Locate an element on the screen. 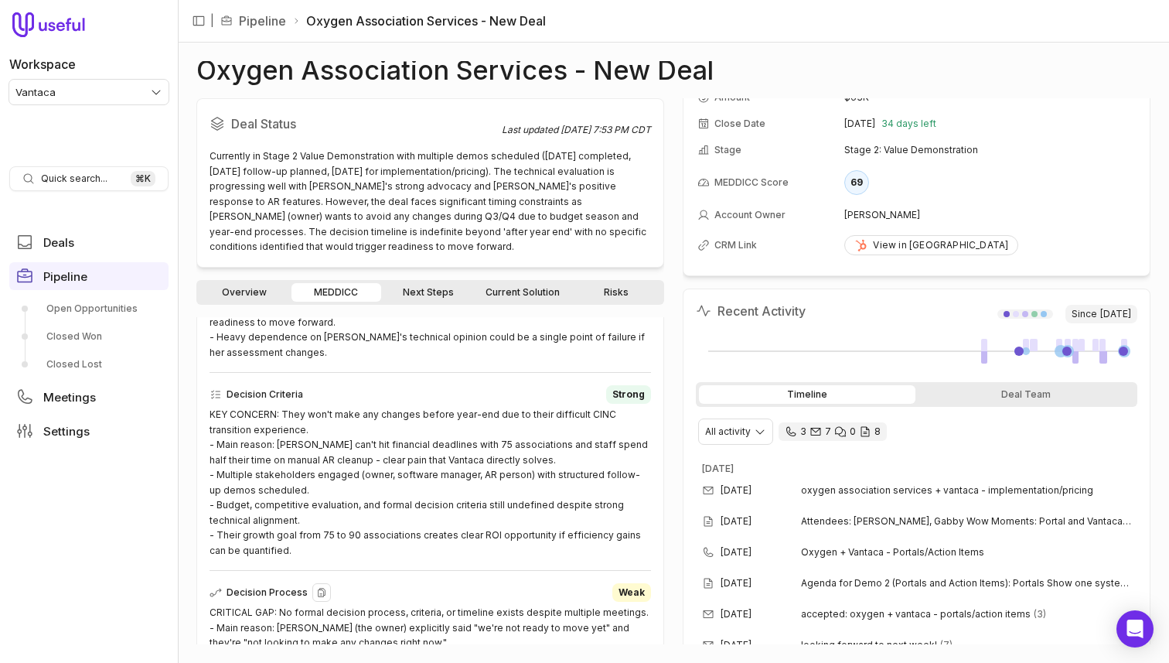 This screenshot has height=663, width=1169. a: Deals is located at coordinates (89, 242).